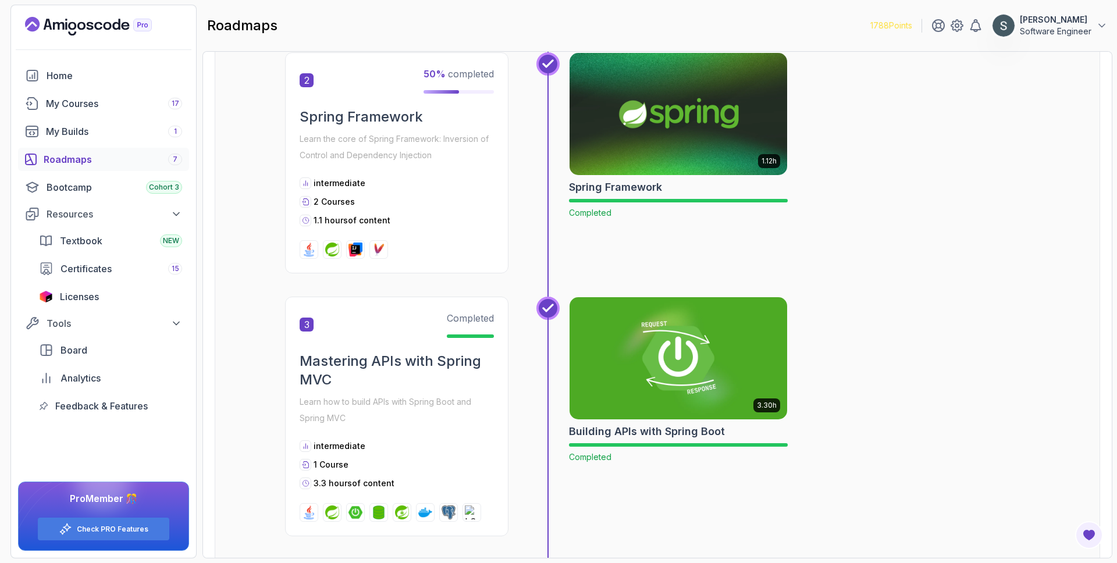 This screenshot has width=1117, height=563. What do you see at coordinates (112, 529) in the screenshot?
I see `a: Check PRO Features` at bounding box center [112, 529].